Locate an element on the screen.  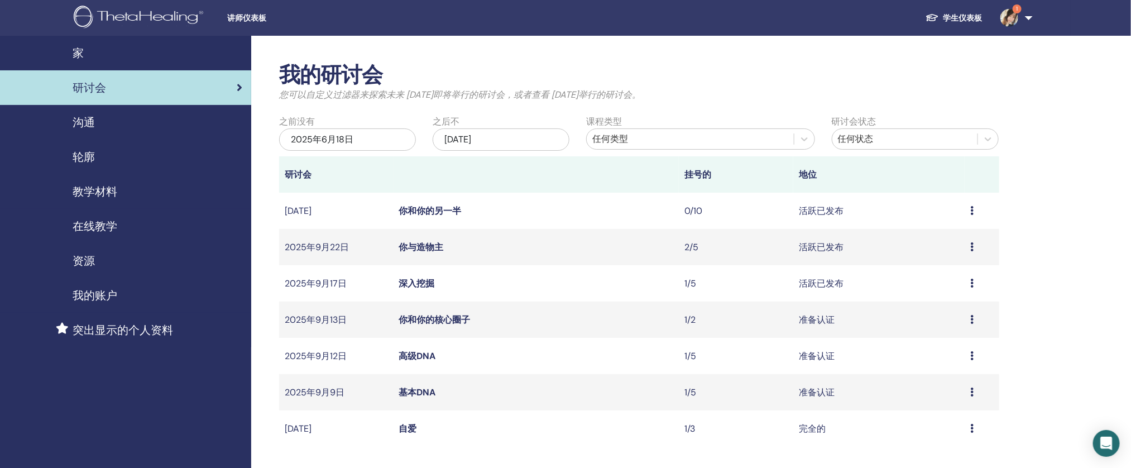
font: 轮廓 is located at coordinates (84, 157).